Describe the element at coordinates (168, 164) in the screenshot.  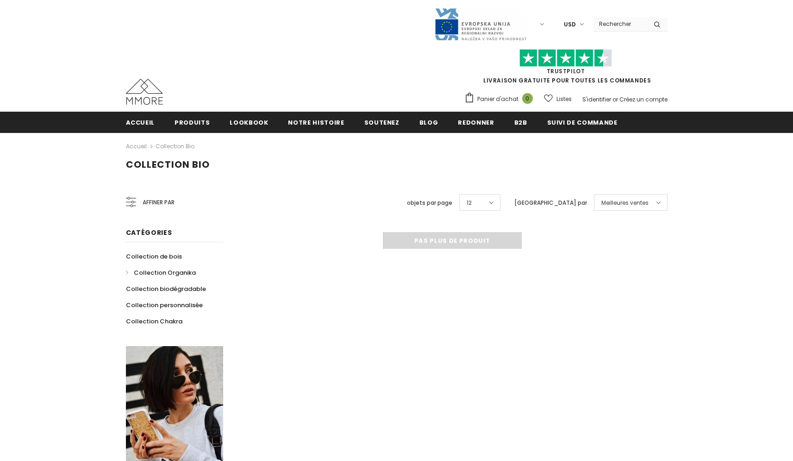
I see `span: Collection Bio` at that location.